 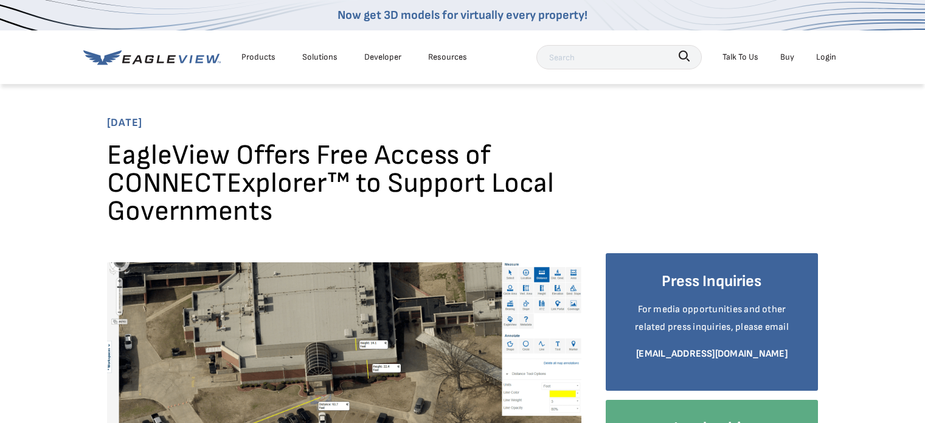 I want to click on div: Login, so click(x=826, y=57).